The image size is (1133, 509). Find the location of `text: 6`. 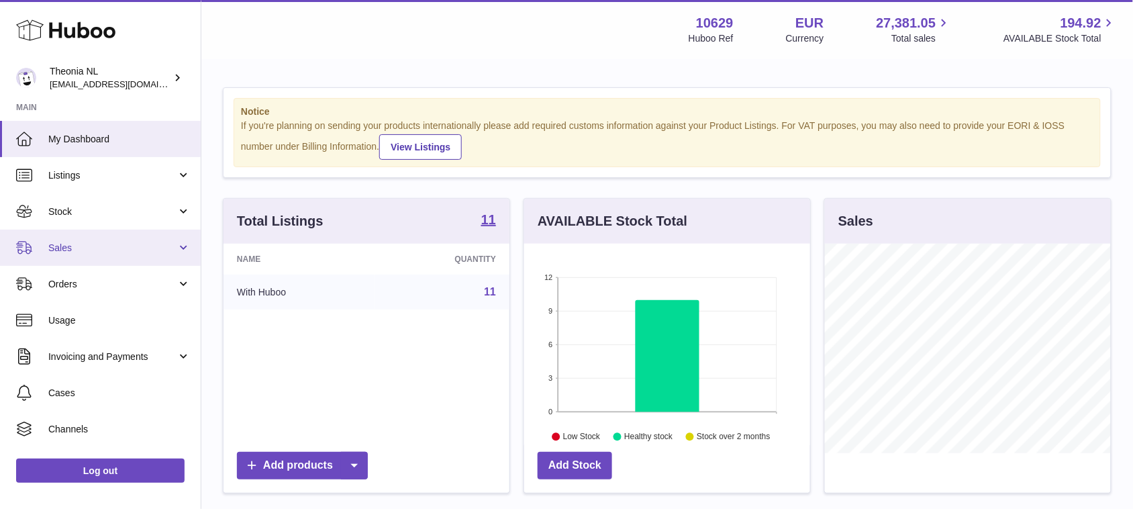

text: 6 is located at coordinates (550, 344).